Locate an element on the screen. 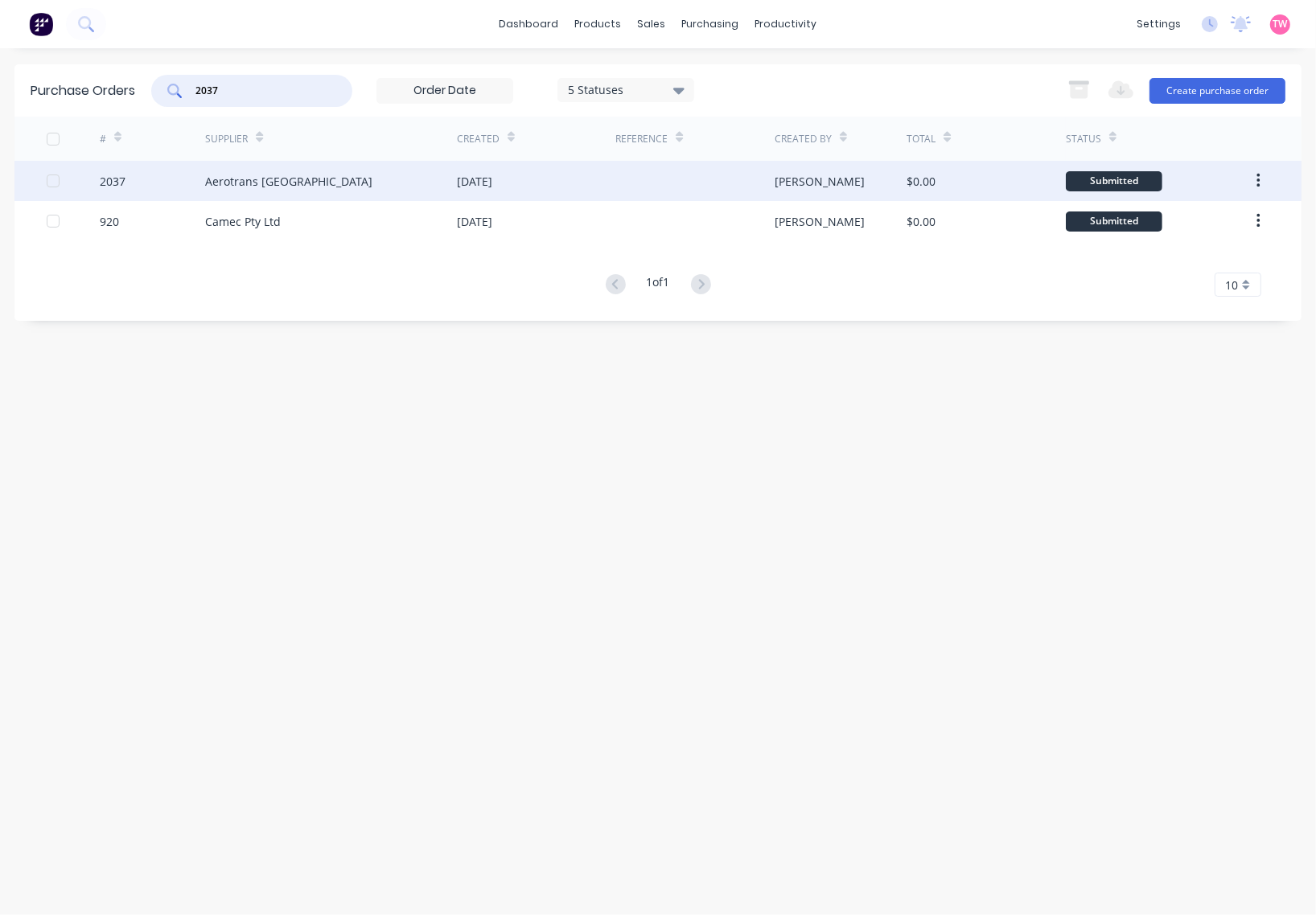 This screenshot has height=915, width=1316. div: productivity is located at coordinates (785, 24).